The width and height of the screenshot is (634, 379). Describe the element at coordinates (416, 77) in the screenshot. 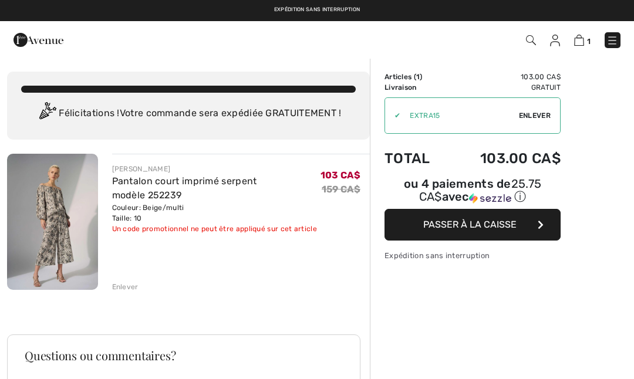

I see `td: Articles ( )` at that location.